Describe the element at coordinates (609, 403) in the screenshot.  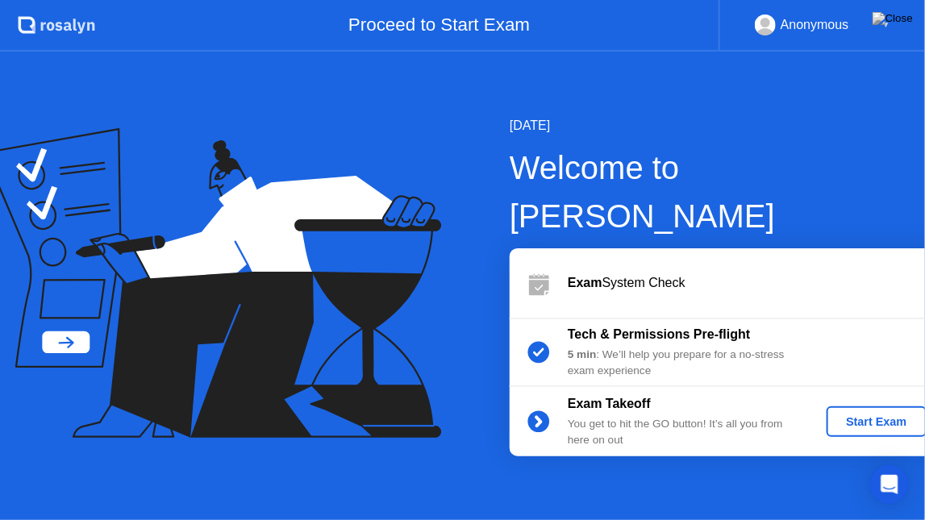
I see `b: Exam Takeoff` at that location.